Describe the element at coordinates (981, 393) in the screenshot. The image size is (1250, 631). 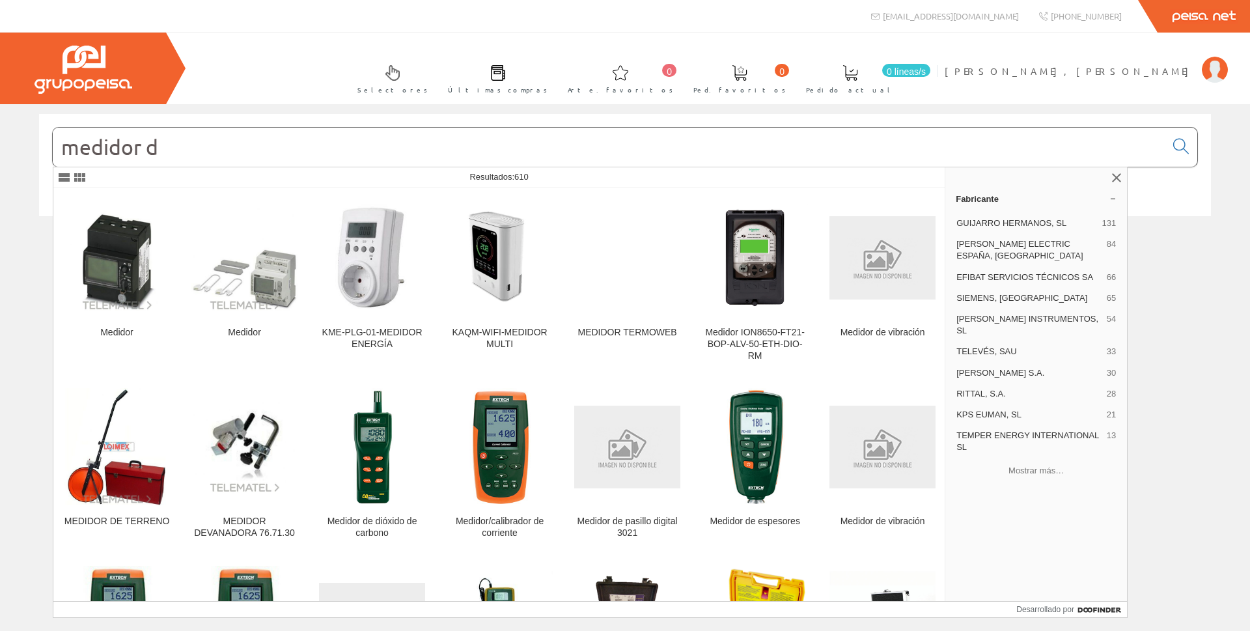
I see `font: RITTAL, S.A.` at that location.